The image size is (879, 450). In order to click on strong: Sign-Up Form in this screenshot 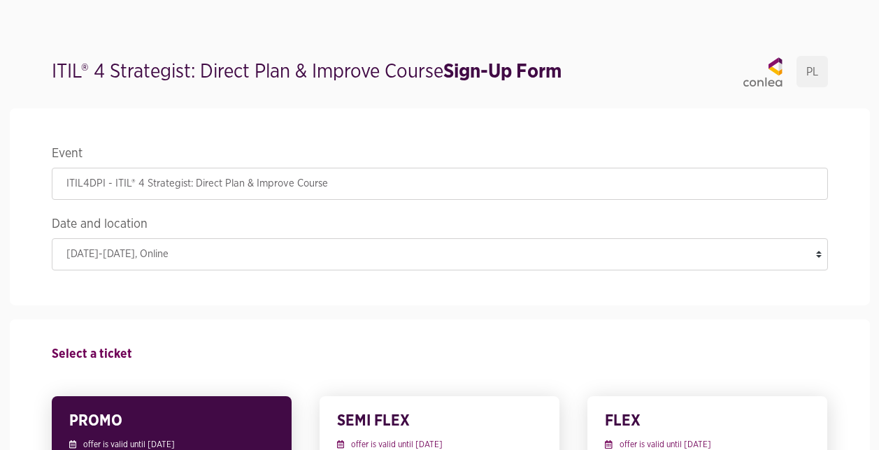, I will do `click(502, 72)`.